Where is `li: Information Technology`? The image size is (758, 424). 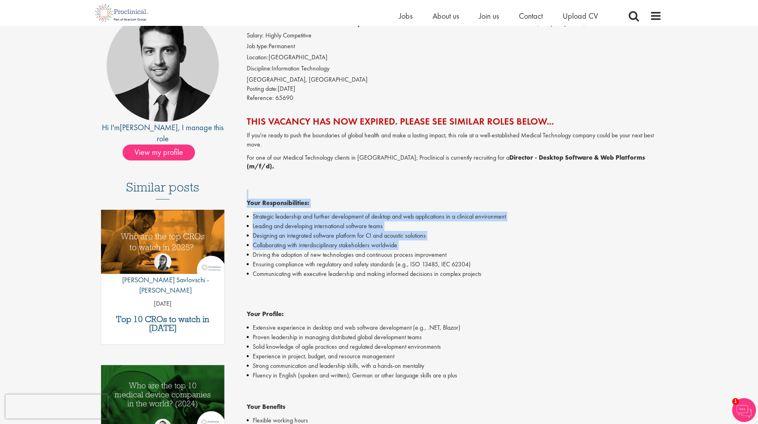
li: Information Technology is located at coordinates (454, 70).